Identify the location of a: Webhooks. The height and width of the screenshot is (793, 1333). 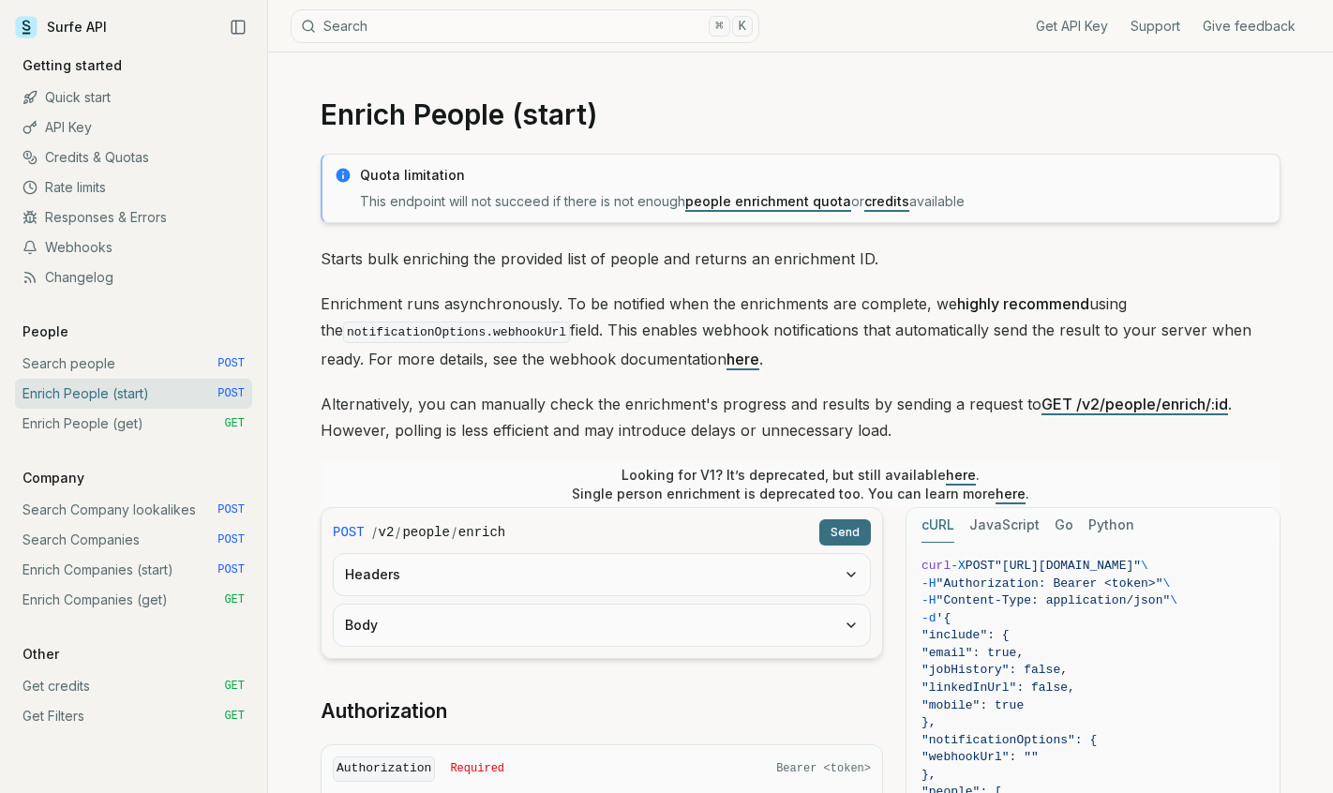
(133, 247).